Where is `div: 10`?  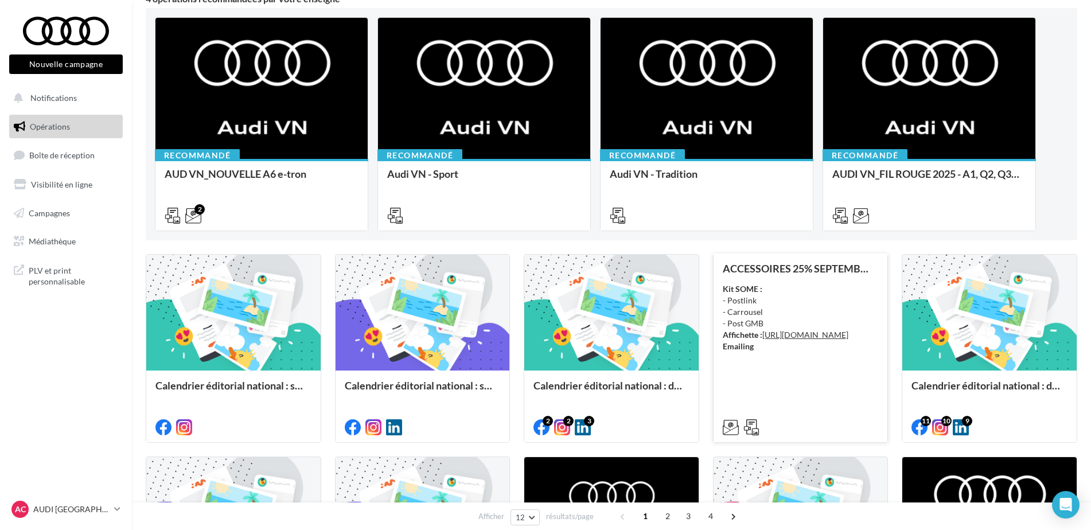 div: 10 is located at coordinates (946, 421).